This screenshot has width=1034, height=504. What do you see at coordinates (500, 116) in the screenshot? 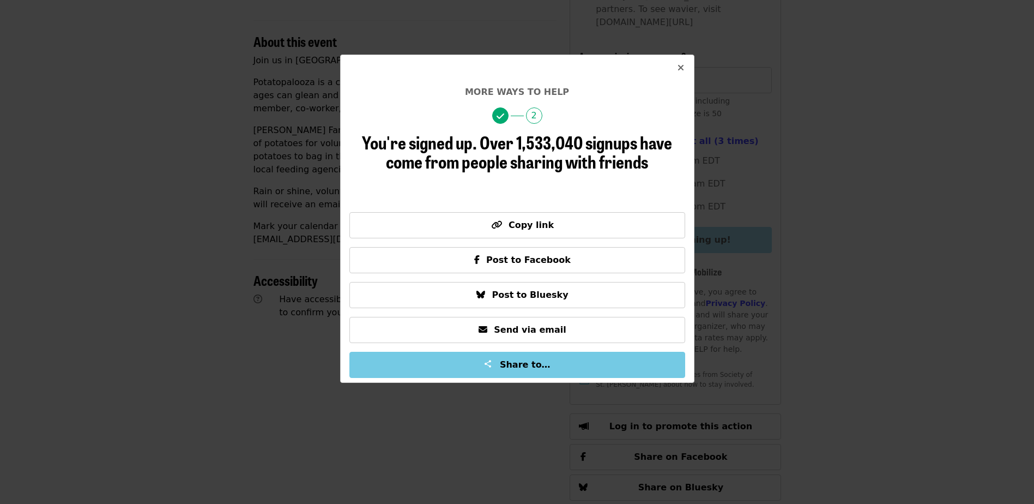
I see `i: check icon` at bounding box center [500, 116].